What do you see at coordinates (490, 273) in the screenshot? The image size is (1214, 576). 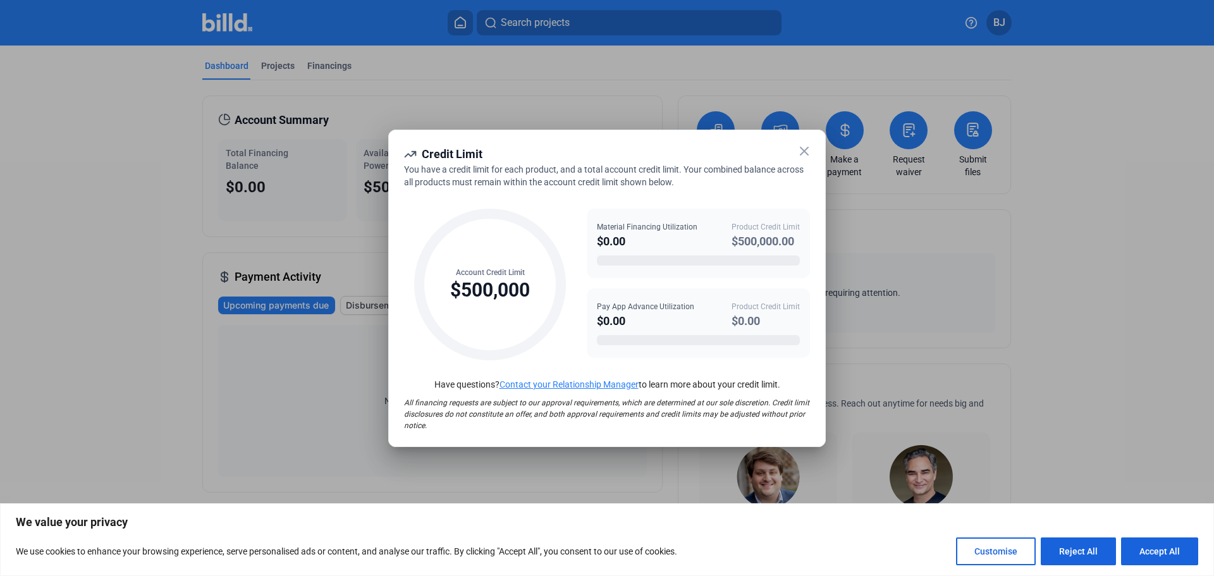 I see `div: Account Credit Limit` at bounding box center [490, 273].